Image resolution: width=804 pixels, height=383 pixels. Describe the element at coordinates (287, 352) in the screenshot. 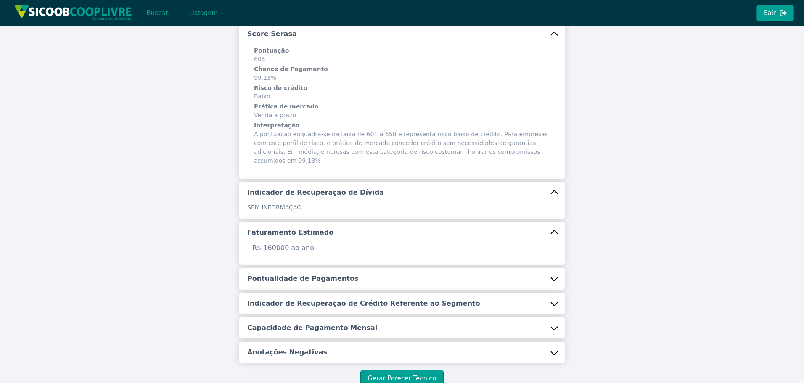

I see `h5: Anotações Negativas` at that location.